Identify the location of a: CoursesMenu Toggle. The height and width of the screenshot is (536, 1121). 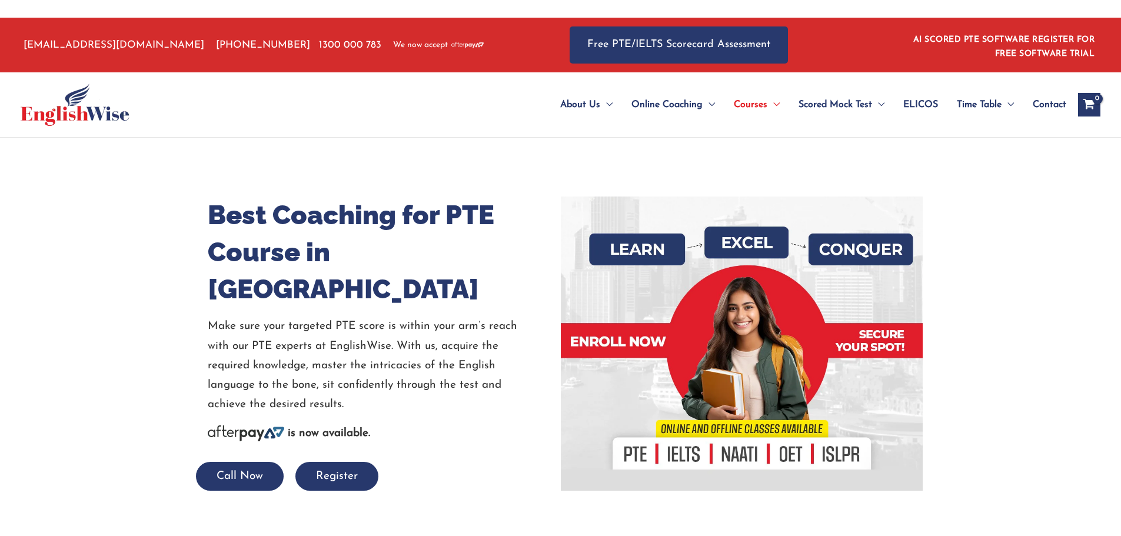
(757, 105).